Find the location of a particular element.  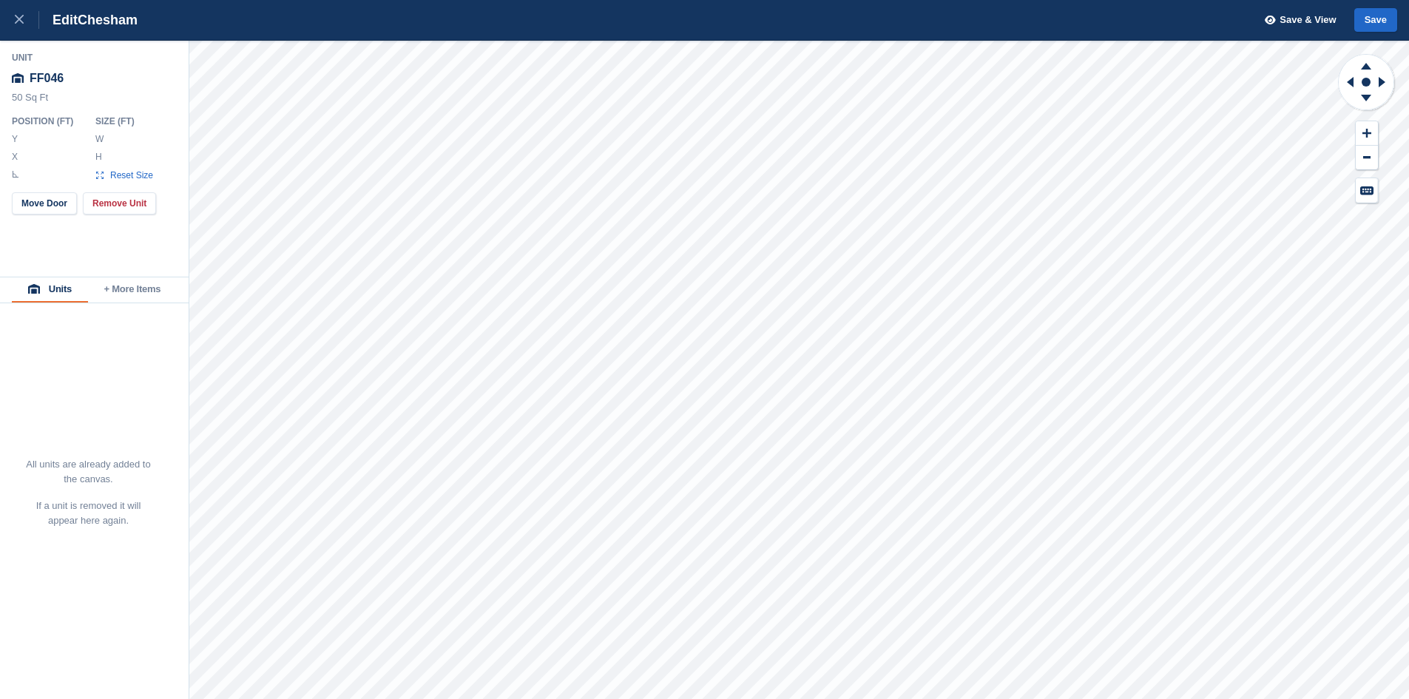

div: Size ( FT ) is located at coordinates (128, 121).